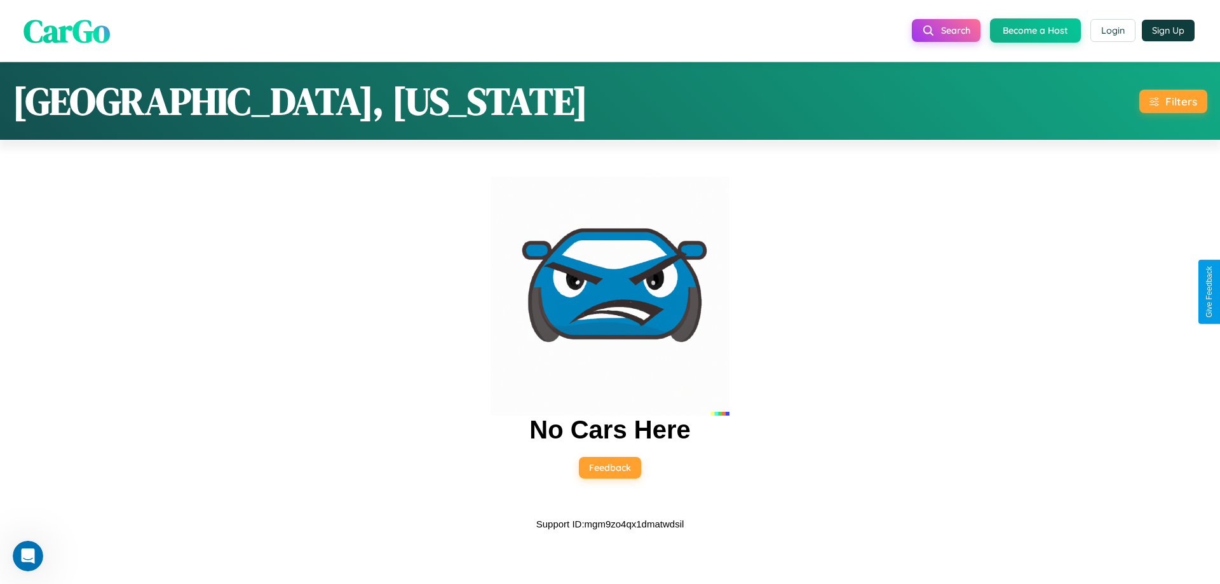  I want to click on div: Filters, so click(1182, 101).